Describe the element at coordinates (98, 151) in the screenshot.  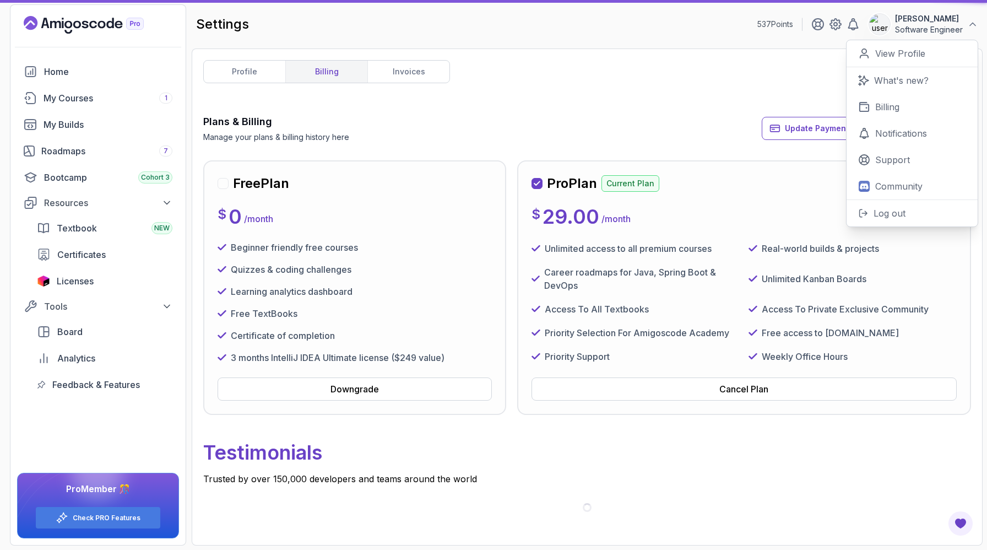
I see `a: roadmaps` at that location.